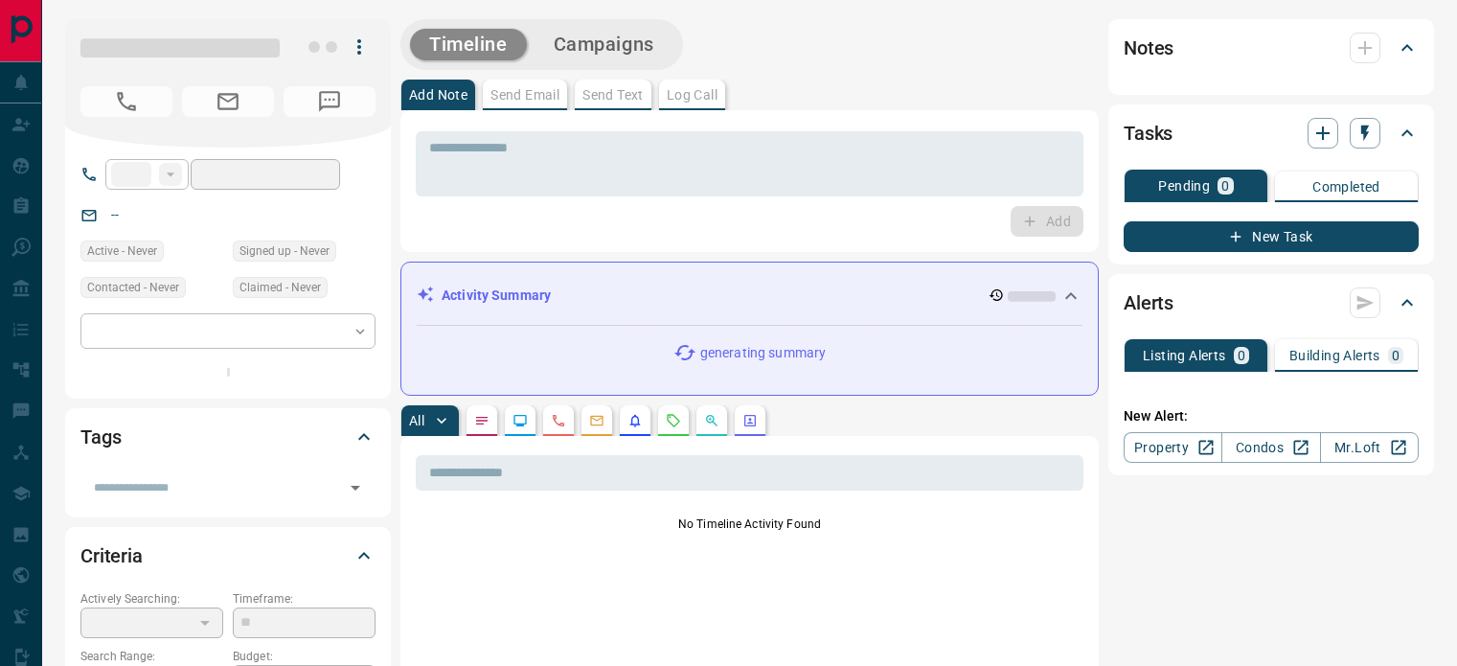 This screenshot has width=1457, height=666. What do you see at coordinates (1369, 447) in the screenshot?
I see `a: Mr.Loft` at bounding box center [1369, 447].